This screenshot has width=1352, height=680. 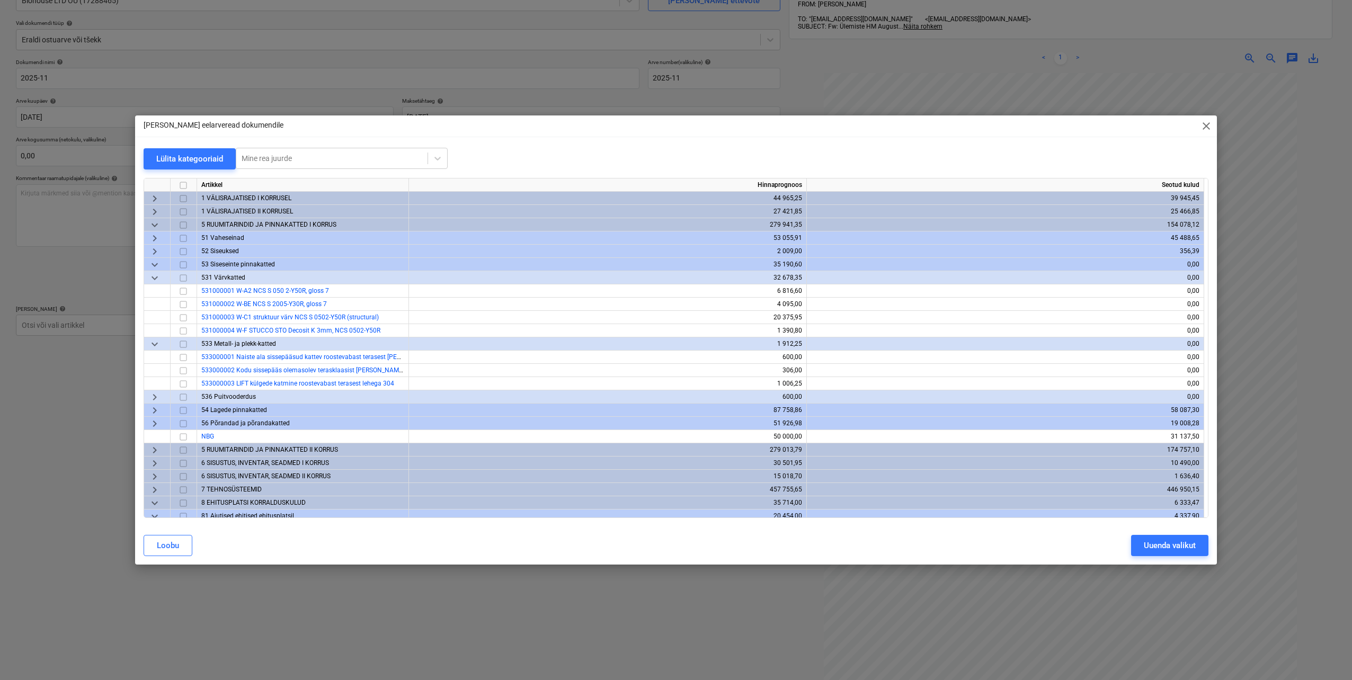 What do you see at coordinates (608, 331) in the screenshot?
I see `div: 1 390,80` at bounding box center [608, 331].